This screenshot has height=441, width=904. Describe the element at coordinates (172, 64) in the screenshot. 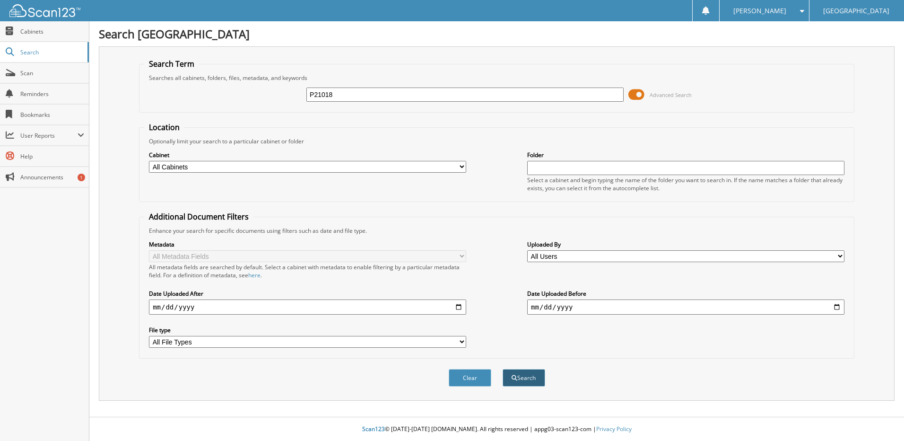

I see `legend: Search Term` at that location.